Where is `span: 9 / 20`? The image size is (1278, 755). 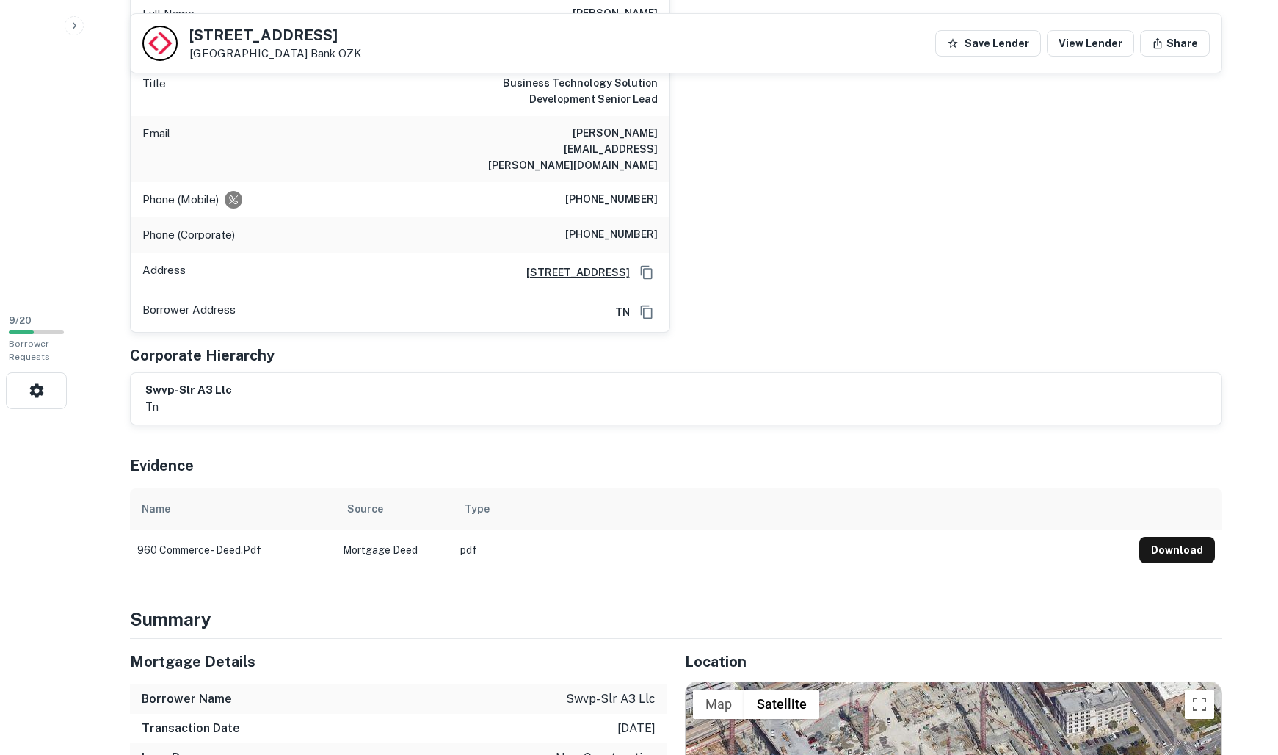 span: 9 / 20 is located at coordinates (20, 320).